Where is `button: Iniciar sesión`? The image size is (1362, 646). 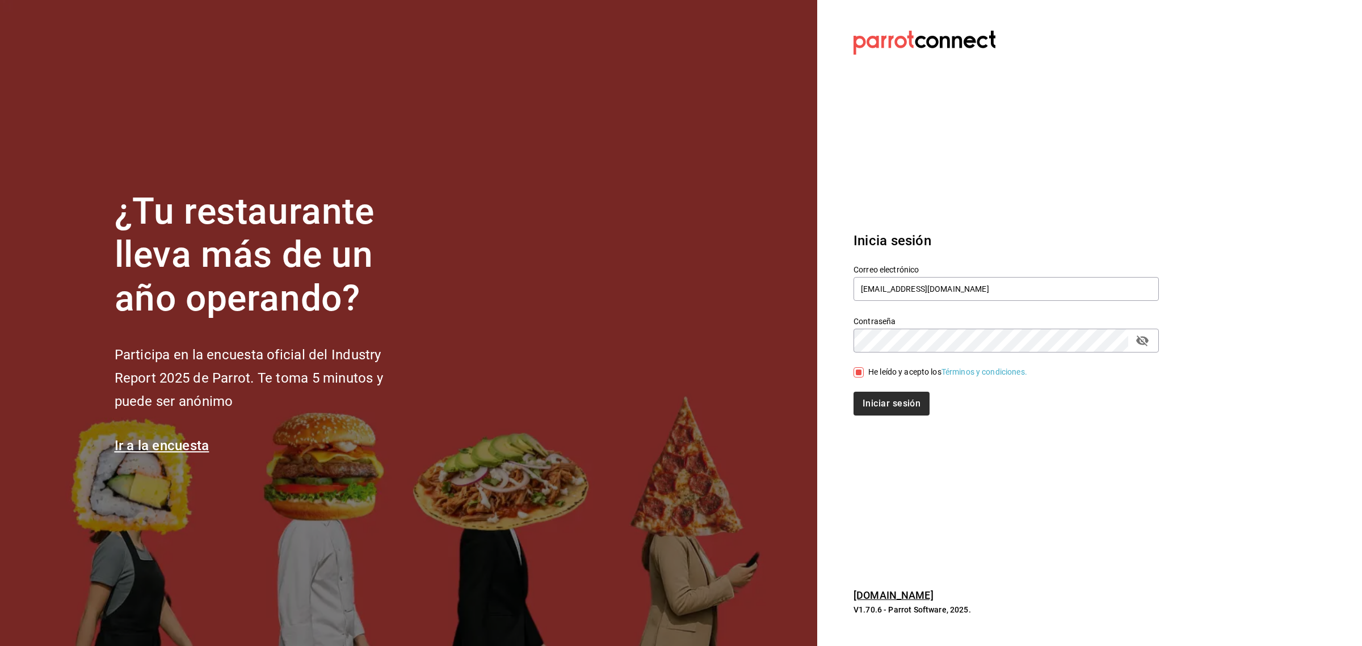
button: Iniciar sesión is located at coordinates (892, 404).